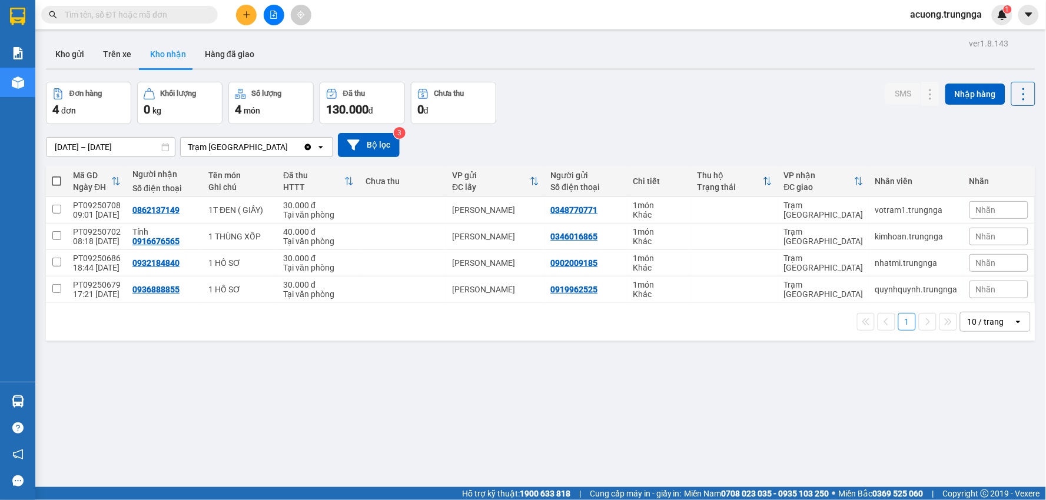 Image resolution: width=1046 pixels, height=500 pixels. Describe the element at coordinates (274, 15) in the screenshot. I see `button: file-add` at that location.